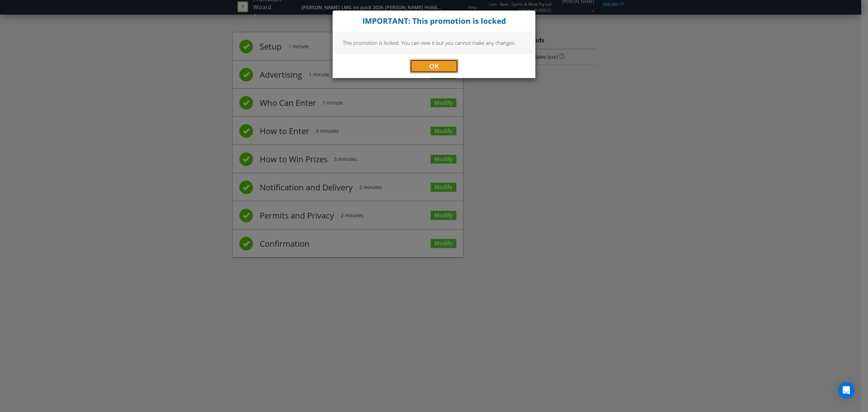 The image size is (868, 412). What do you see at coordinates (846, 390) in the screenshot?
I see `div: Open Intercom Messenger` at bounding box center [846, 390].